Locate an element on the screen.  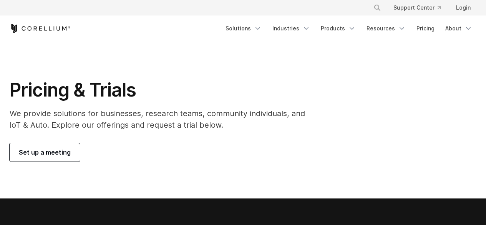
a: Resources is located at coordinates (386, 28).